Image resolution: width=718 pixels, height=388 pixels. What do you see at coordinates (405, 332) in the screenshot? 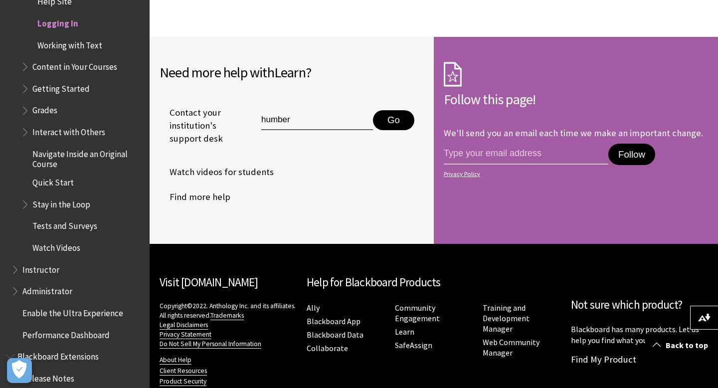
I see `a: Learn` at bounding box center [405, 332].